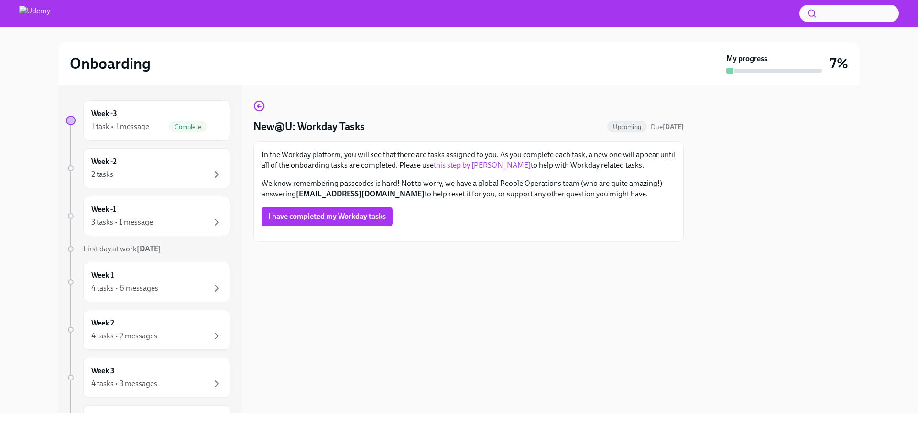 This screenshot has width=918, height=423. What do you see at coordinates (148, 330) in the screenshot?
I see `a: Week 24 tasks • 2 messages` at bounding box center [148, 330].